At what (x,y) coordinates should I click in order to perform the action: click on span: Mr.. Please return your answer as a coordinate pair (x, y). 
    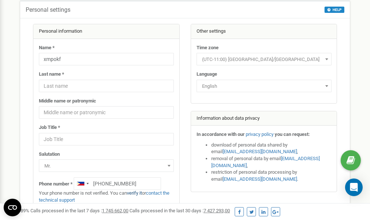
    Looking at the image, I should click on (106, 166).